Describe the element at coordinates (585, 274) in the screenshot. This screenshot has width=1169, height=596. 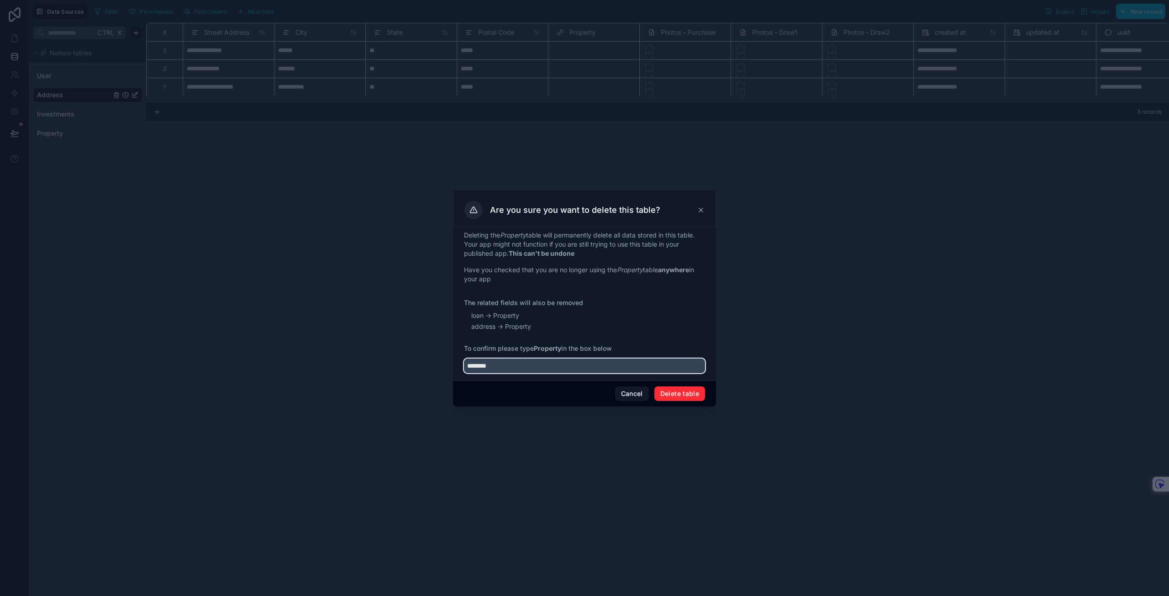
I see `p: Have you checked that you are no longer using the table in your app` at that location.